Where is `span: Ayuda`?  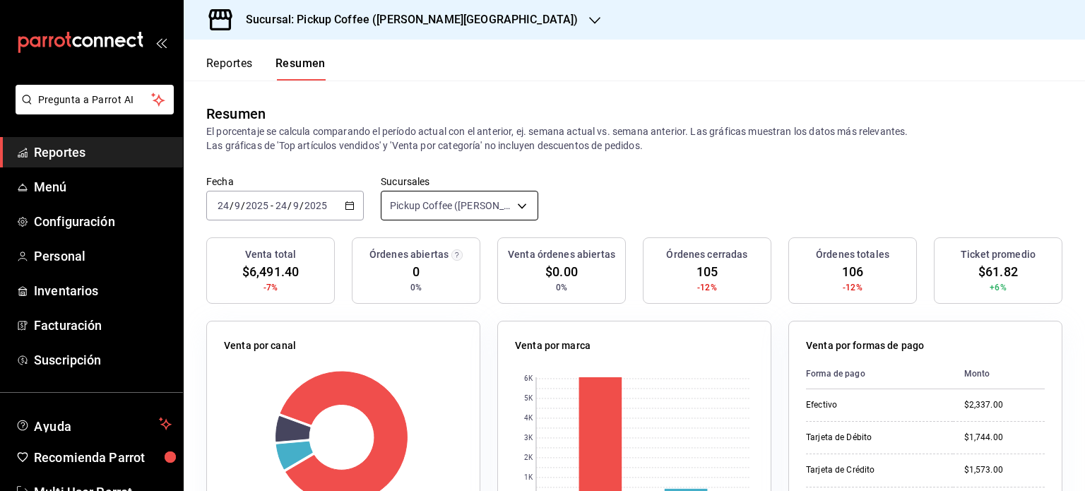 span: Ayuda is located at coordinates (93, 424).